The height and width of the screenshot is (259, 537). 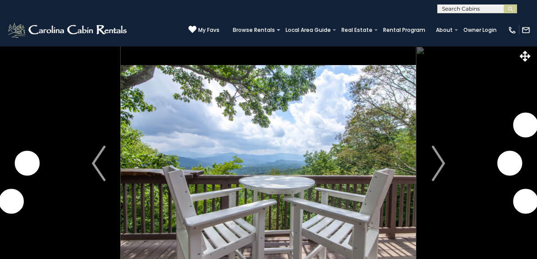 What do you see at coordinates (204, 30) in the screenshot?
I see `a: My Favs` at bounding box center [204, 30].